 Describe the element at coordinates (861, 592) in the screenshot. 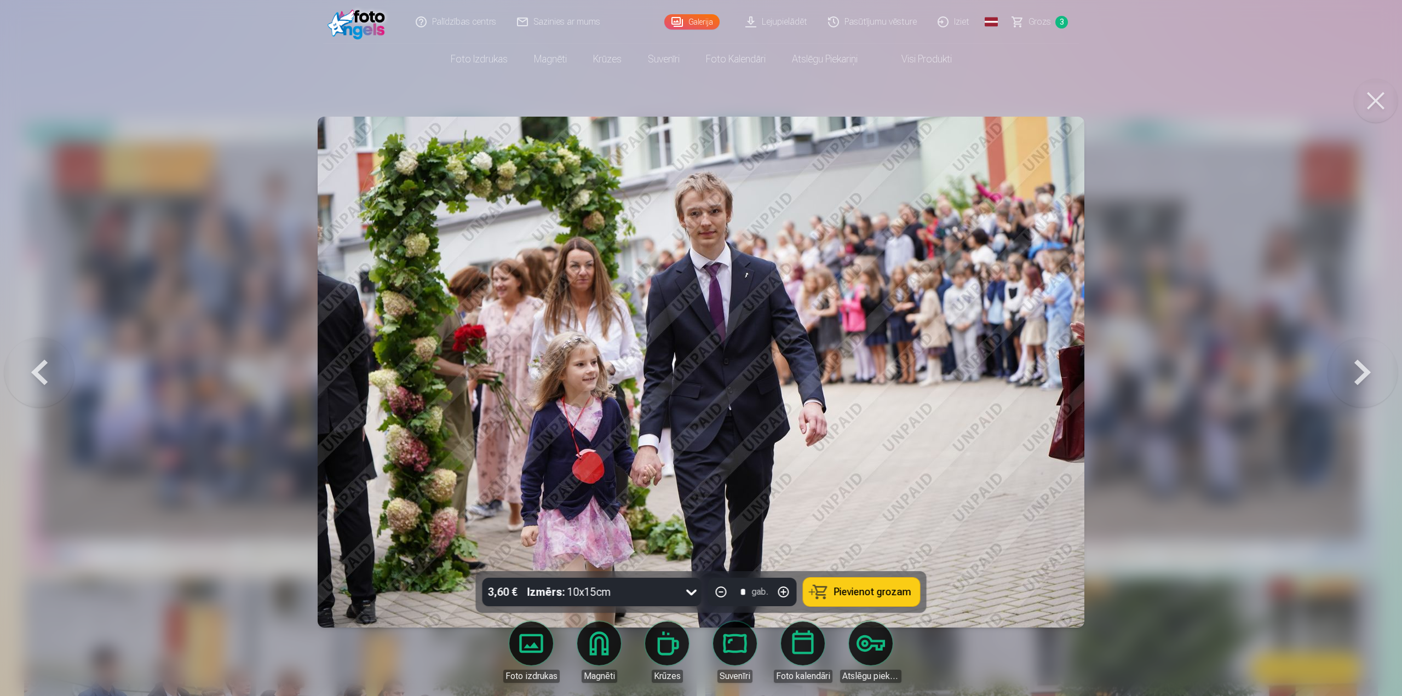

I see `button: Pievienot grozam` at that location.